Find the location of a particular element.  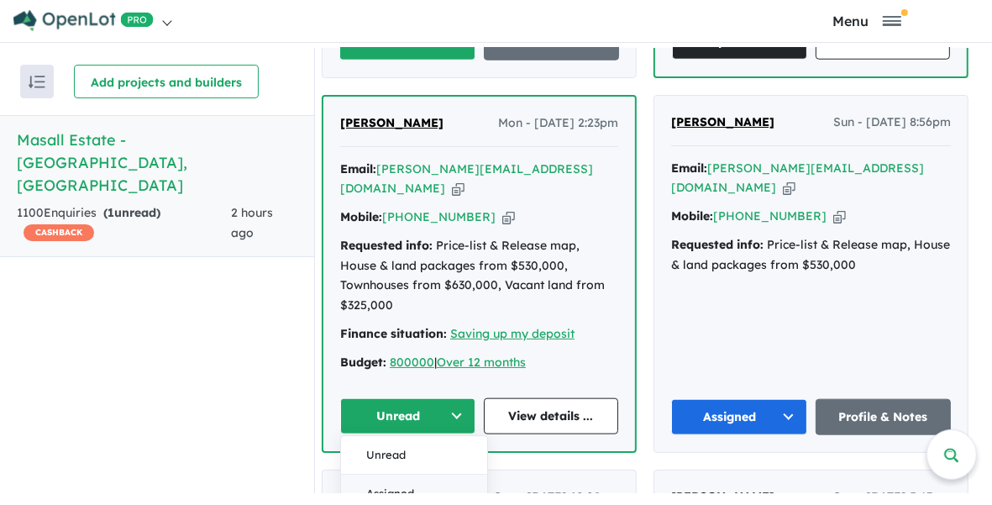

button: Assigned is located at coordinates (739, 417).